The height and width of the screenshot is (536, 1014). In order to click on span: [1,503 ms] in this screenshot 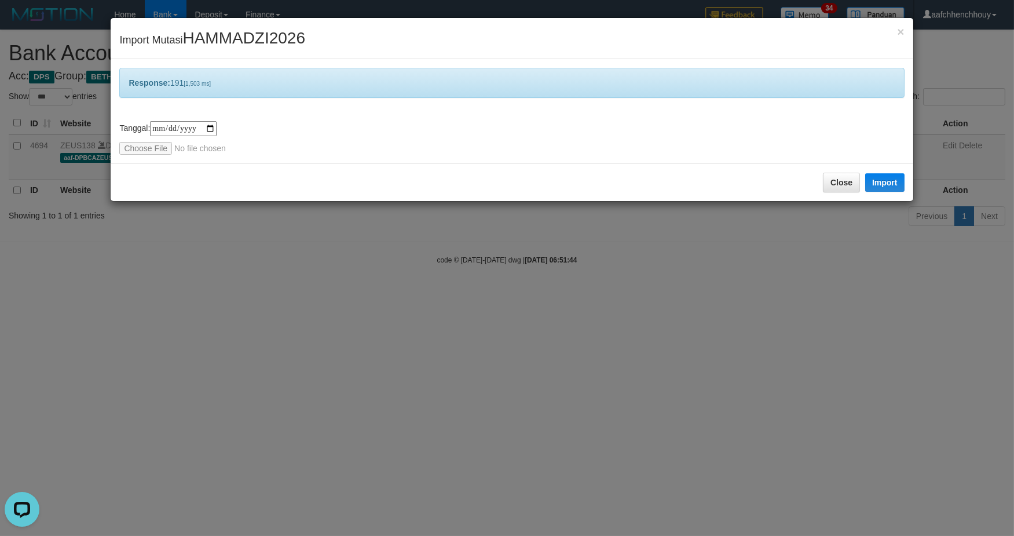, I will do `click(197, 83)`.